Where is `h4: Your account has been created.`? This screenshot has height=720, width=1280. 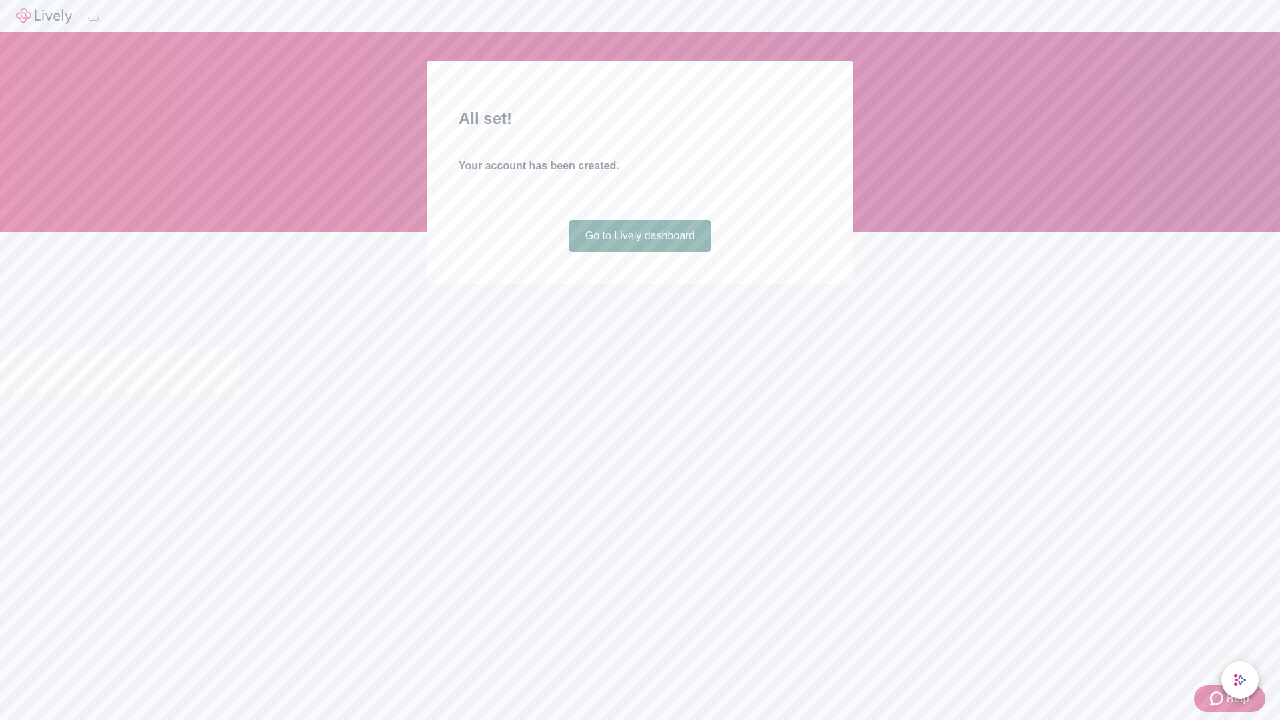 h4: Your account has been created. is located at coordinates (640, 166).